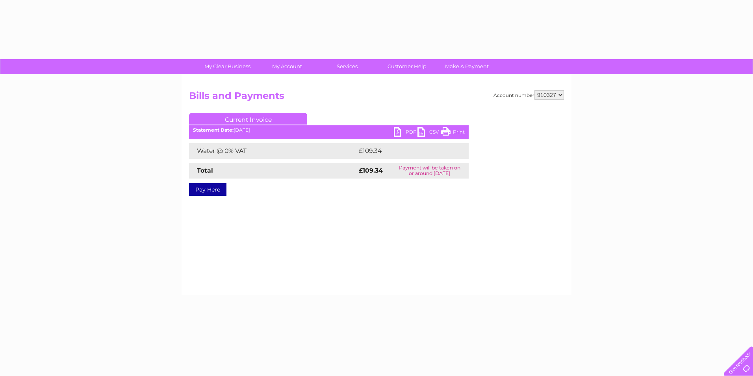  I want to click on td: £109.34, so click(406, 151).